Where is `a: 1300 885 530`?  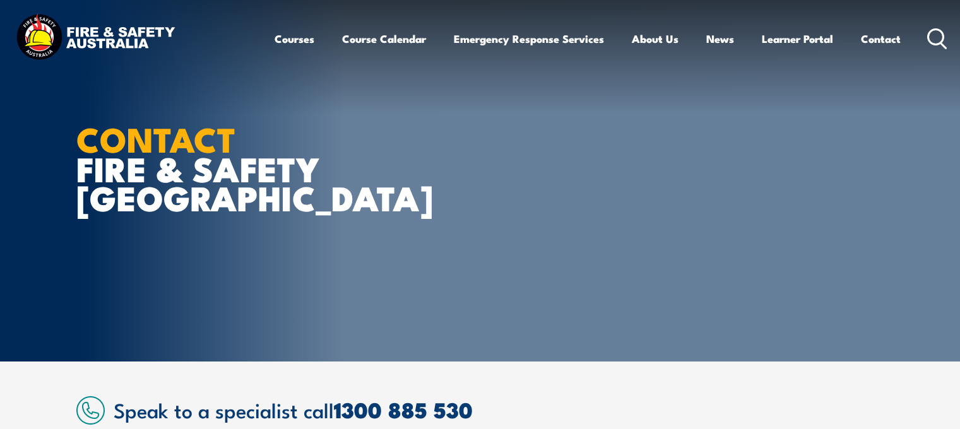 a: 1300 885 530 is located at coordinates (403, 409).